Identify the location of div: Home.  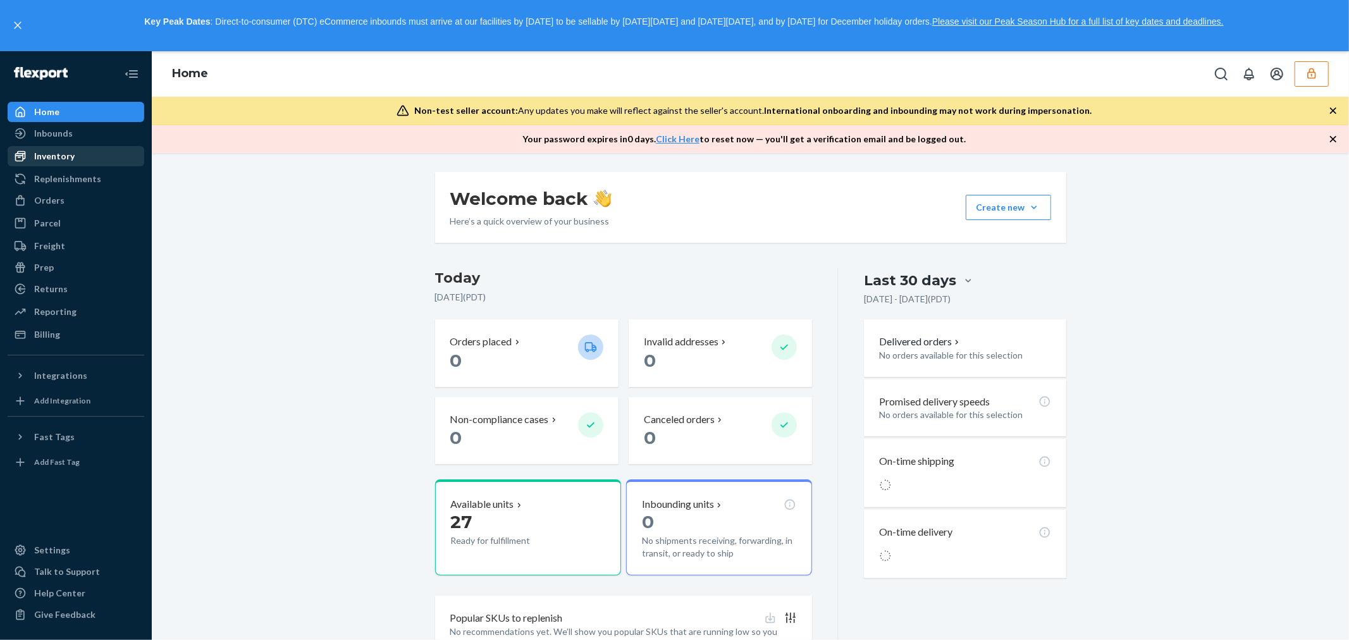
(47, 112).